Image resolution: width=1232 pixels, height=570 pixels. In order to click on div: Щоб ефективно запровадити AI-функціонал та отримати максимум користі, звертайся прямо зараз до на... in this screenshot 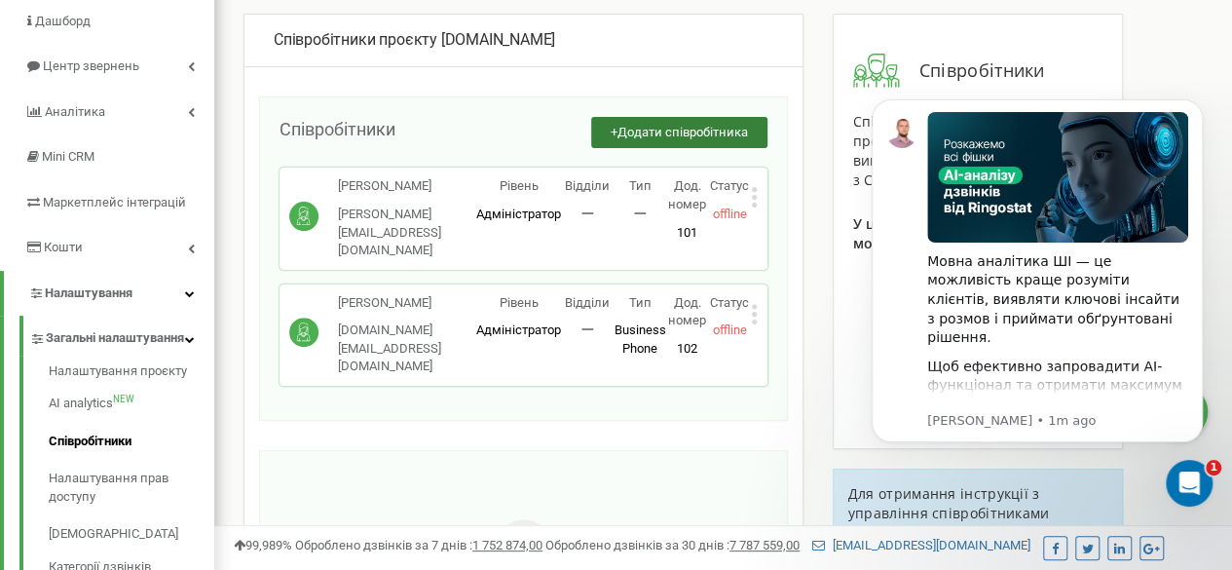, I will do `click(215, 325)`.